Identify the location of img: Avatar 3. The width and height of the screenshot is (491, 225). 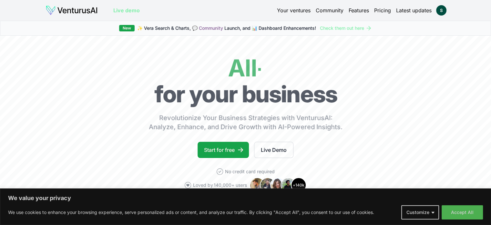
(278, 185).